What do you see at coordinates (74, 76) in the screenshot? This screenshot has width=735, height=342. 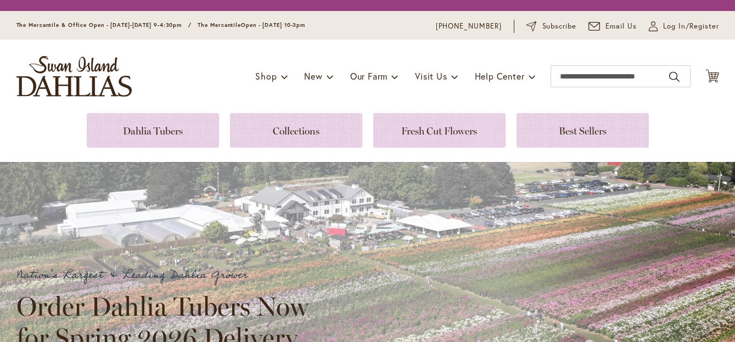 I see `a: store logo` at bounding box center [74, 76].